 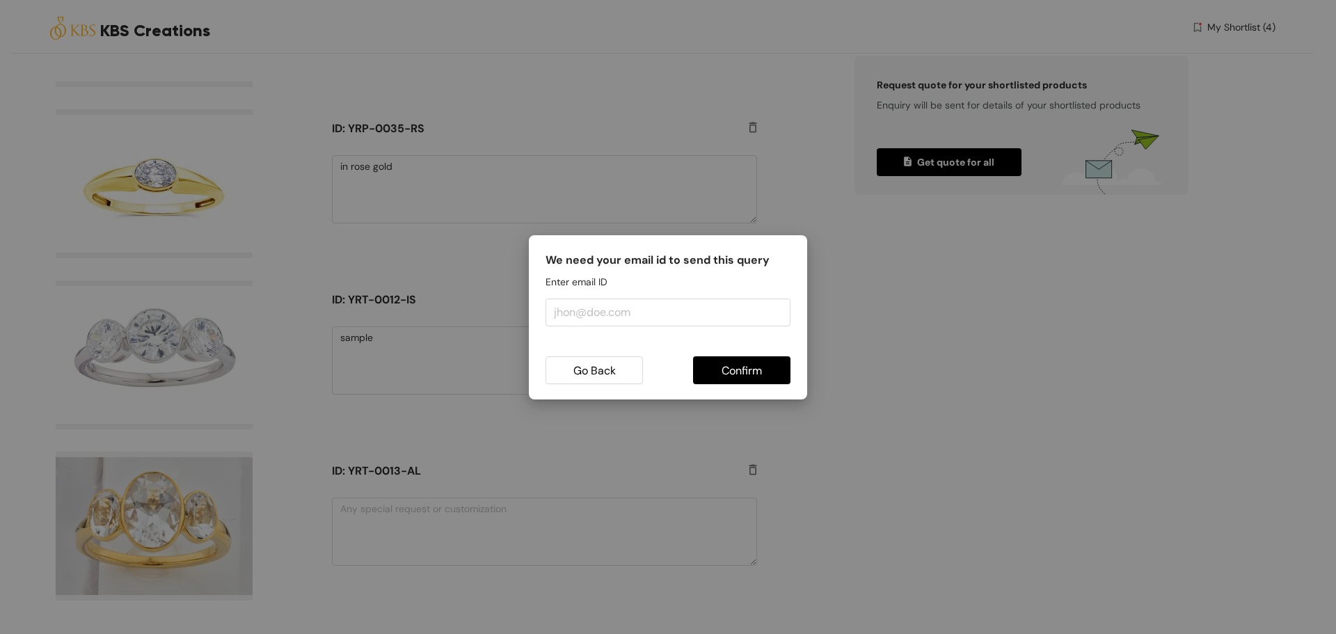 I want to click on h5: We need your email id to send this query, so click(x=668, y=260).